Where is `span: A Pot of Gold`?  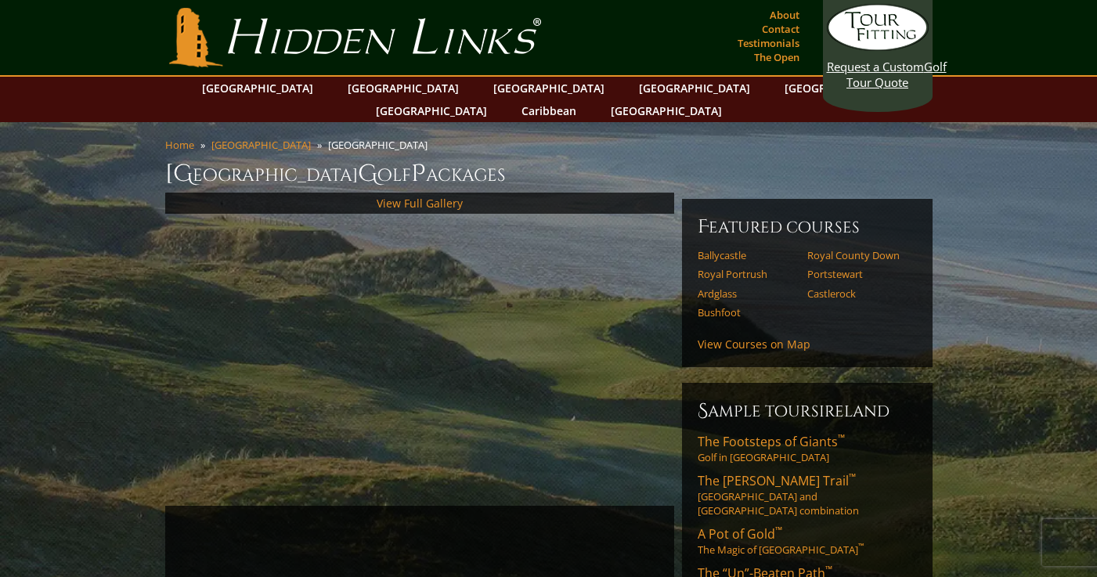
span: A Pot of Gold is located at coordinates (740, 534).